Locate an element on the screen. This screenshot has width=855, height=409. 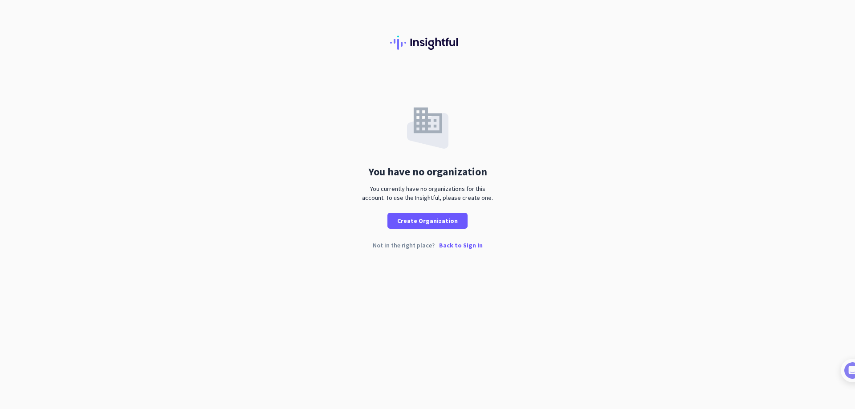
div: You have no organization is located at coordinates (428, 172).